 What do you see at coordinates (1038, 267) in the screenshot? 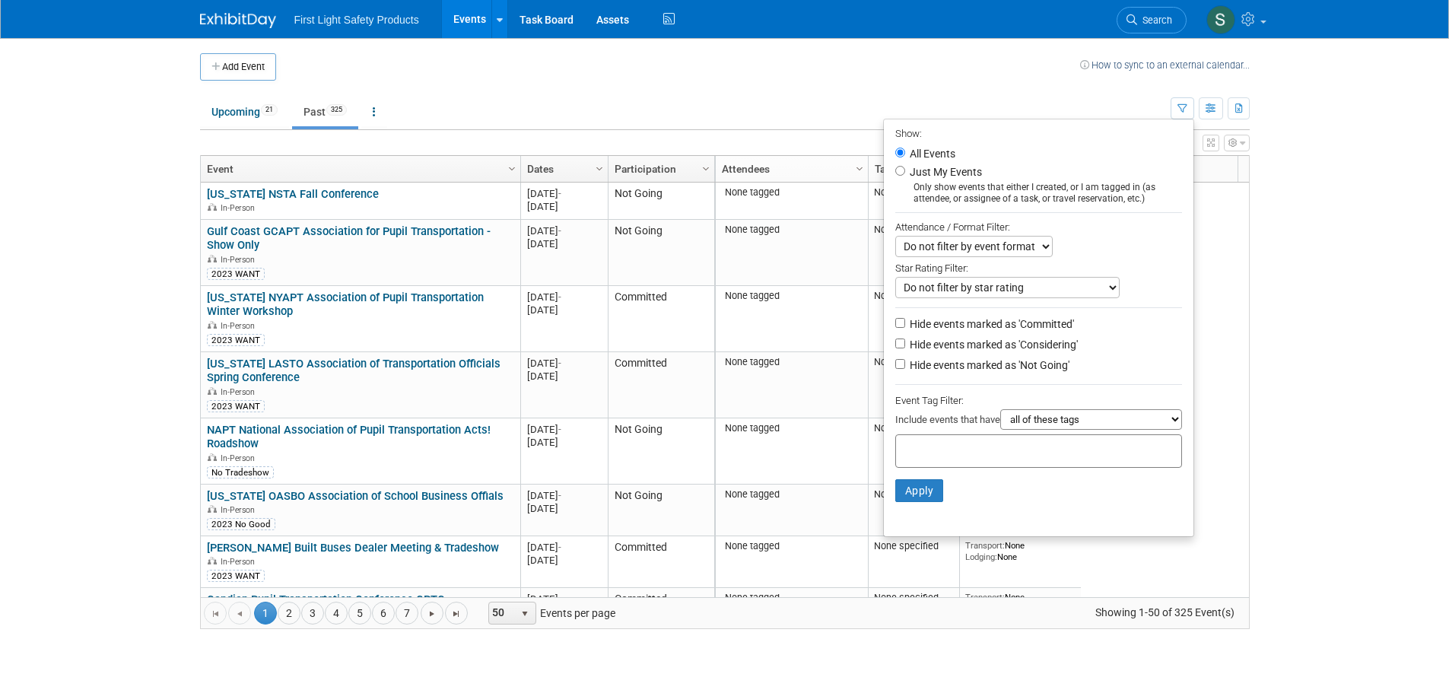
I see `div: Star Rating Filter:` at bounding box center [1038, 267].